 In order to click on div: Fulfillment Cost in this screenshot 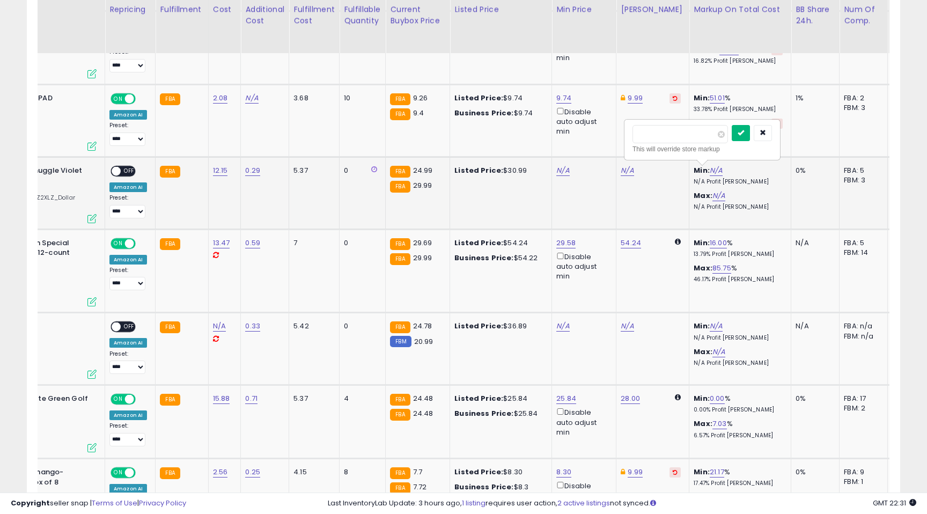, I will do `click(314, 15)`.